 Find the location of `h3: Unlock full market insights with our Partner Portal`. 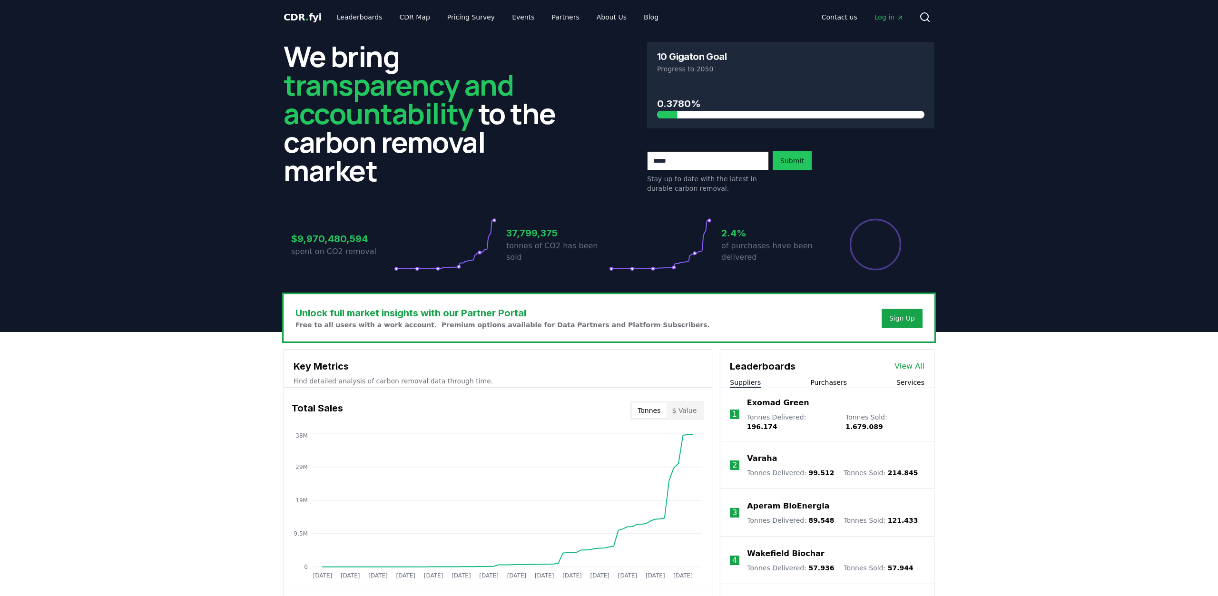

h3: Unlock full market insights with our Partner Portal is located at coordinates (502, 313).